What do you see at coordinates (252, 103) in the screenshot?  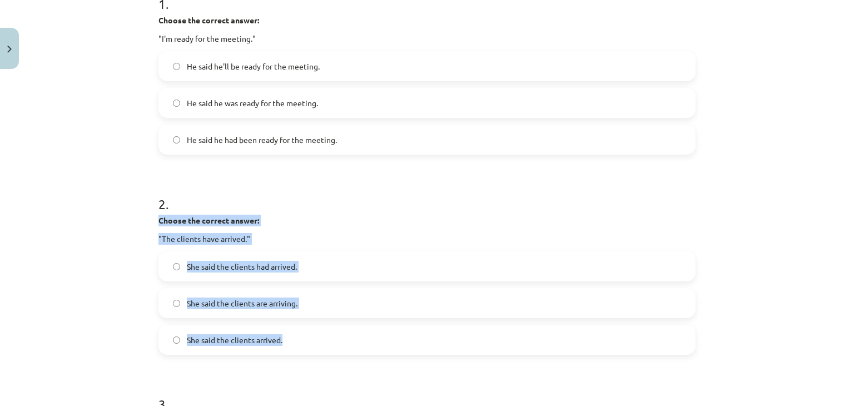 I see `span: He said he was ready for the meeting.` at bounding box center [252, 103].